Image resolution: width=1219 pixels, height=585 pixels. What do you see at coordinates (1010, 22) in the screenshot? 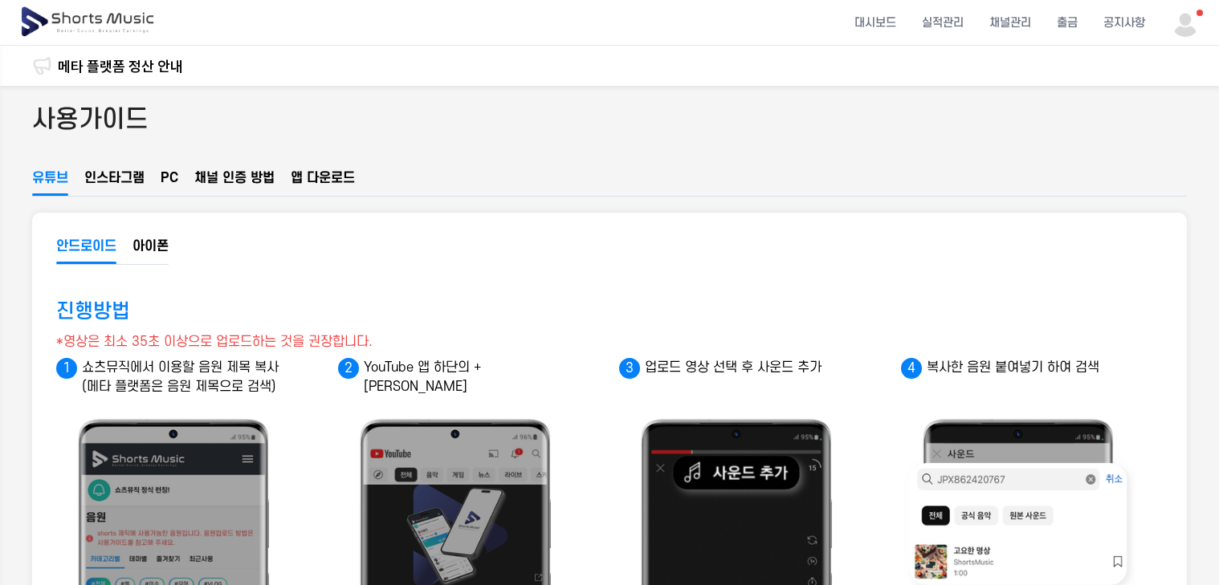
I see `a: 채널관리` at bounding box center [1010, 22].